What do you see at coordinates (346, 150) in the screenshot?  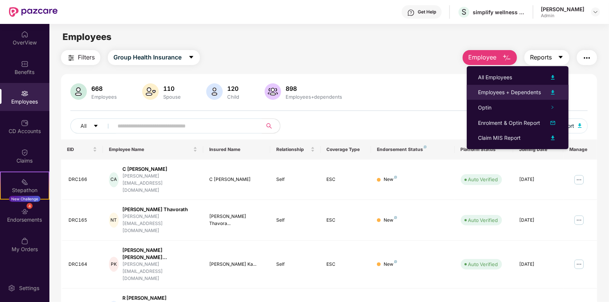 I see `th: Coverage Type` at bounding box center [346, 150].